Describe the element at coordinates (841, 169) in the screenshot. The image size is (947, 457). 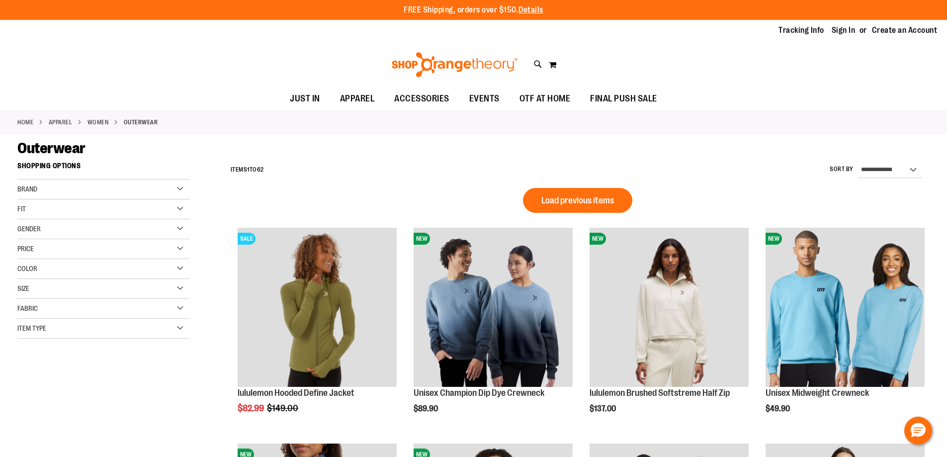
I see `label: Sort By` at that location.